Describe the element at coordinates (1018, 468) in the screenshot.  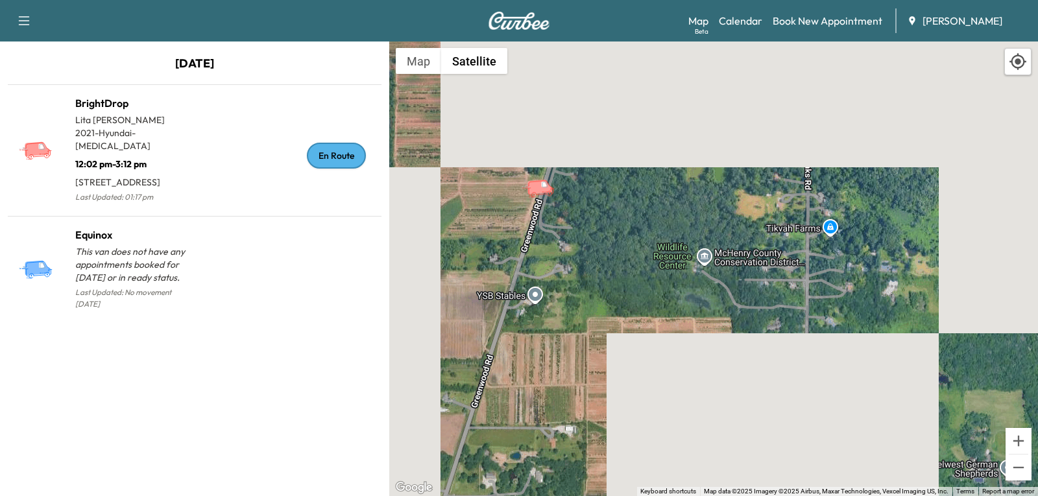
I see `button: Zoom out` at that location.